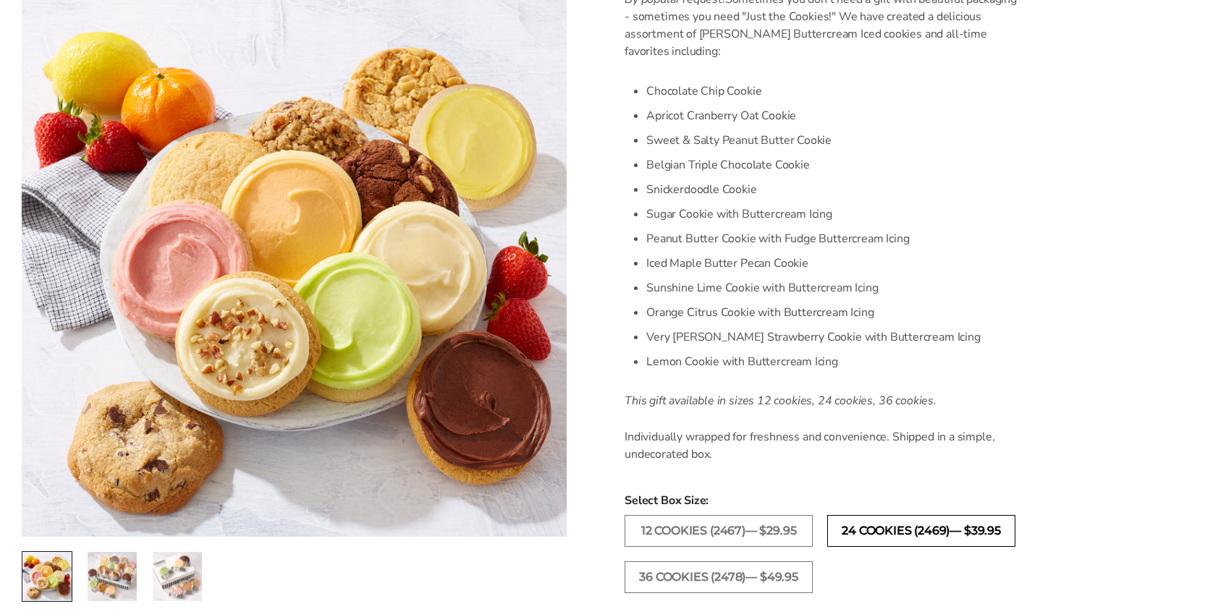  I want to click on li: Sugar Cookie with Buttercream Icing, so click(833, 214).